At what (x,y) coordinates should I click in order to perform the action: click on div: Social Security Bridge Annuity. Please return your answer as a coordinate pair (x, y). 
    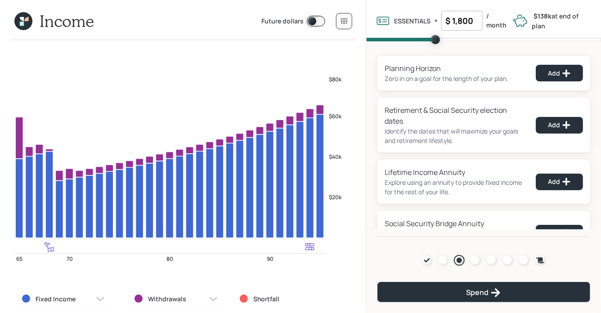
    Looking at the image, I should click on (455, 224).